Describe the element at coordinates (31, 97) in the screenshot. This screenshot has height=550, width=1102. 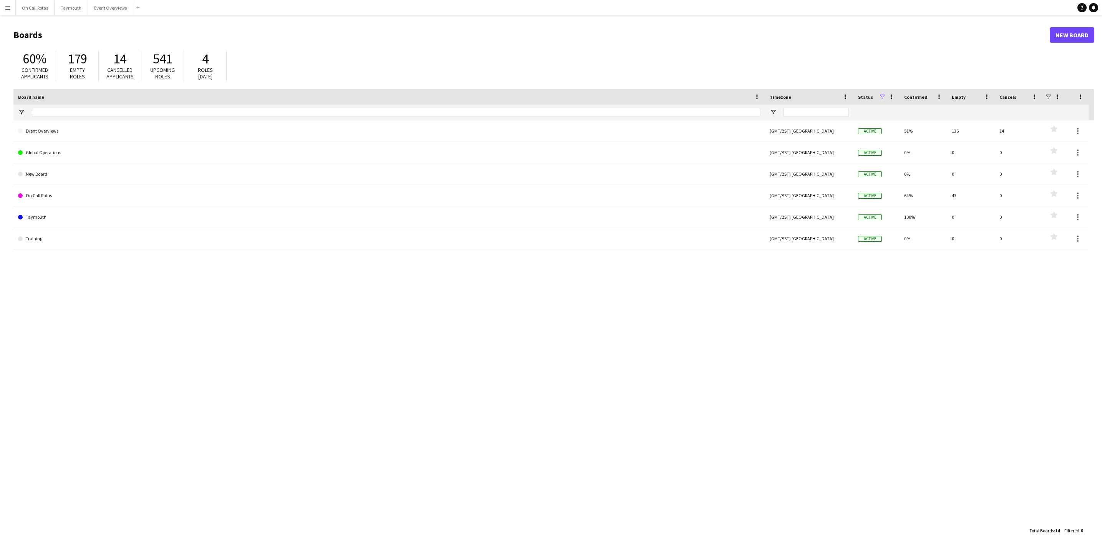
I see `span: Board name` at that location.